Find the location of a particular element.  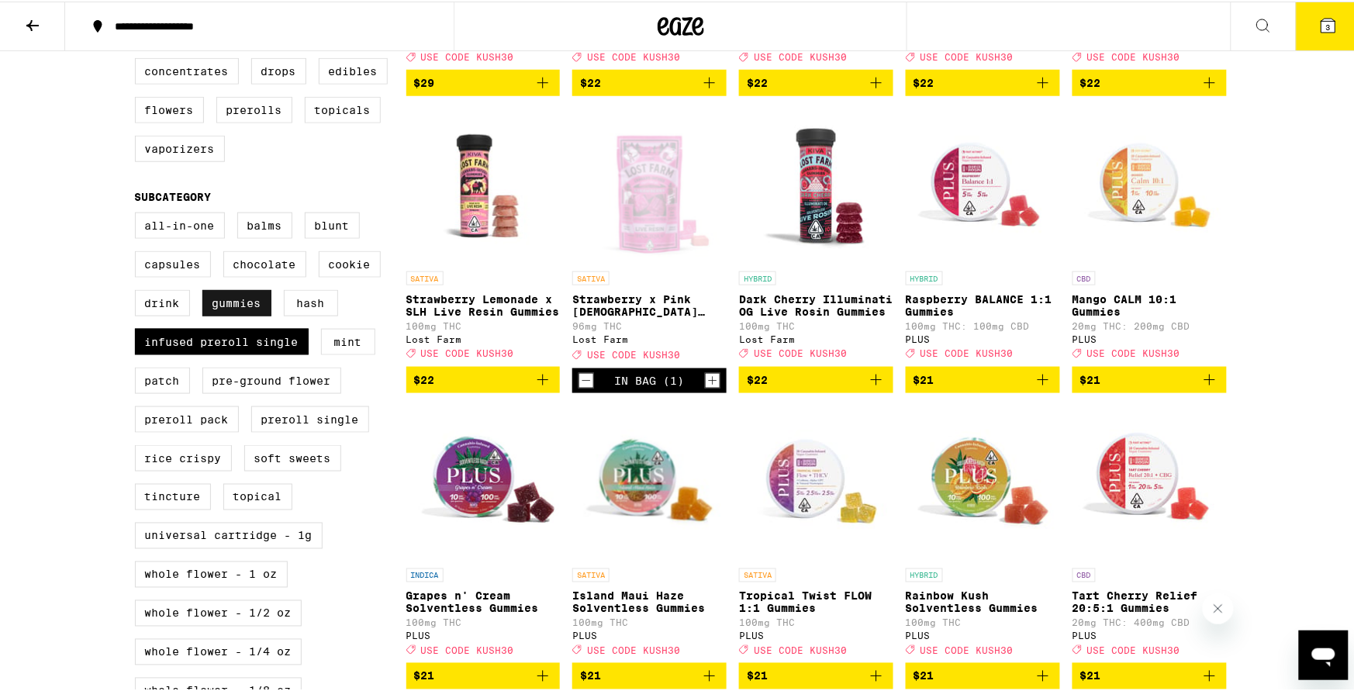

p: Island Maui Haze Solventless Gummies is located at coordinates (649, 601).